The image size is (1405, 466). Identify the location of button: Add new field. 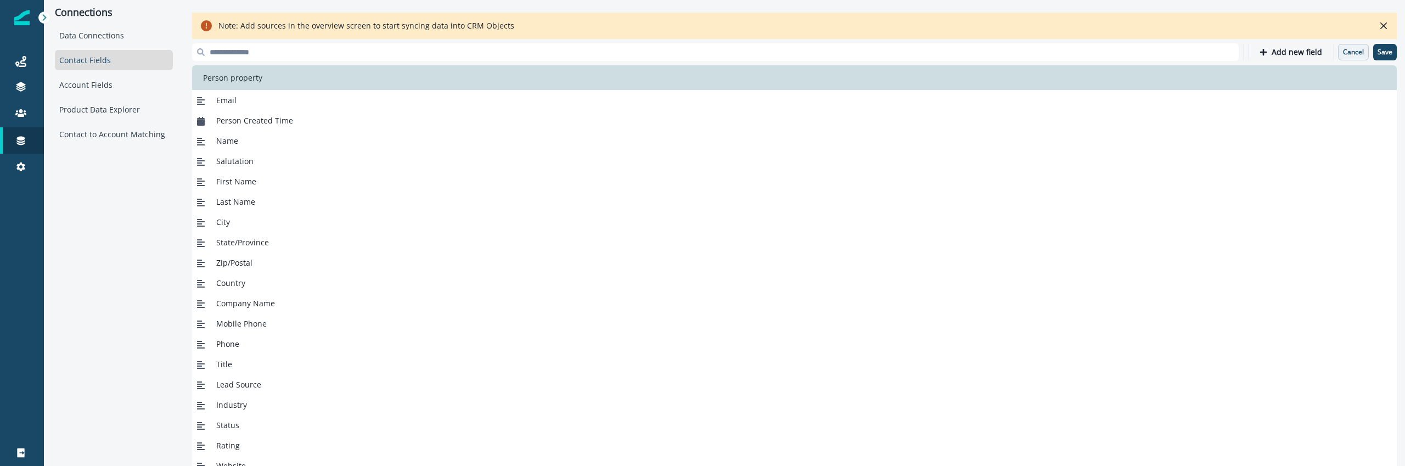
(1291, 52).